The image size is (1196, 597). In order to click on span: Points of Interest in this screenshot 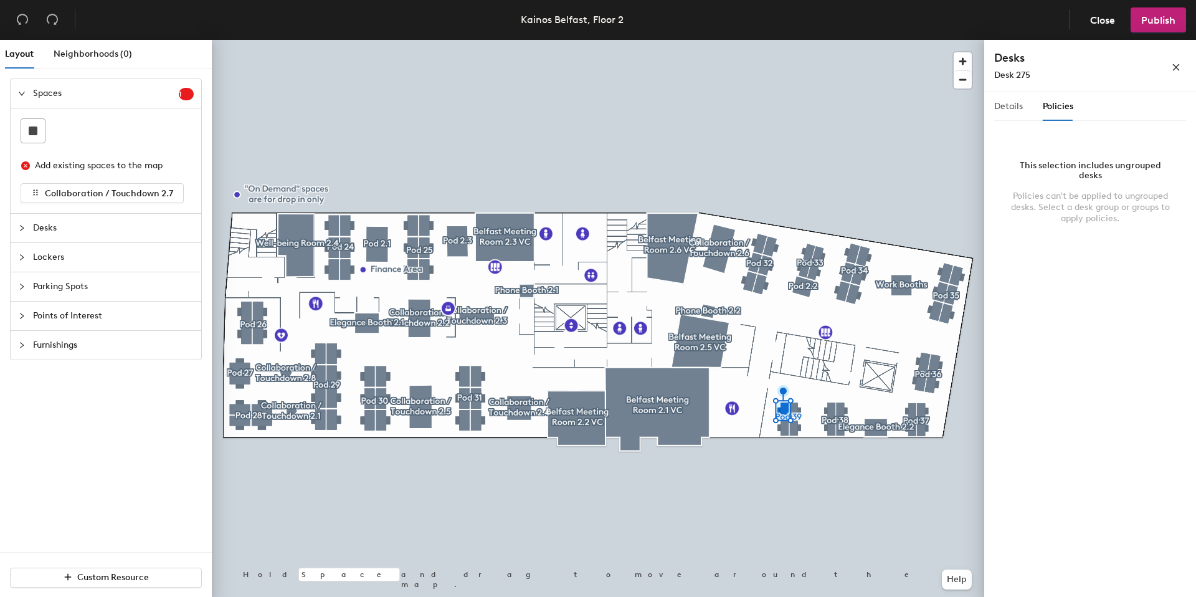, I will do `click(113, 316)`.